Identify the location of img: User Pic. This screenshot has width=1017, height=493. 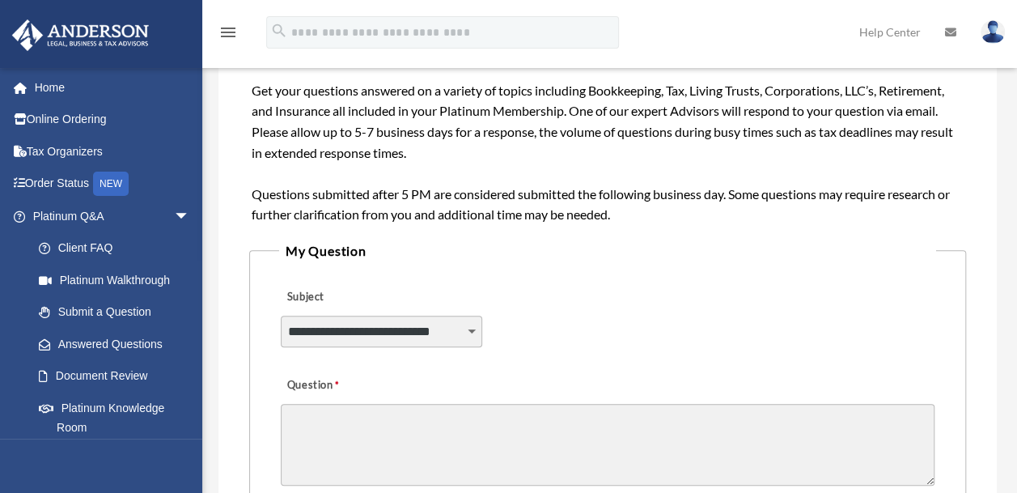
(992, 32).